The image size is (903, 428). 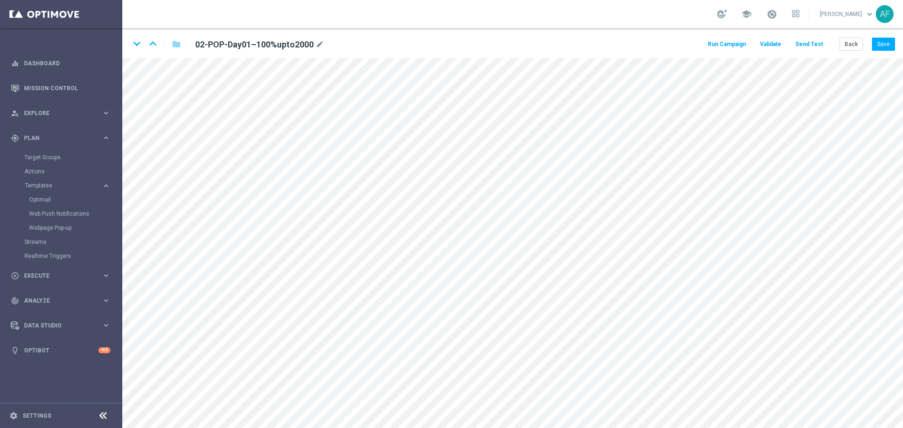 What do you see at coordinates (137, 44) in the screenshot?
I see `i: keyboard_arrow_down` at bounding box center [137, 44].